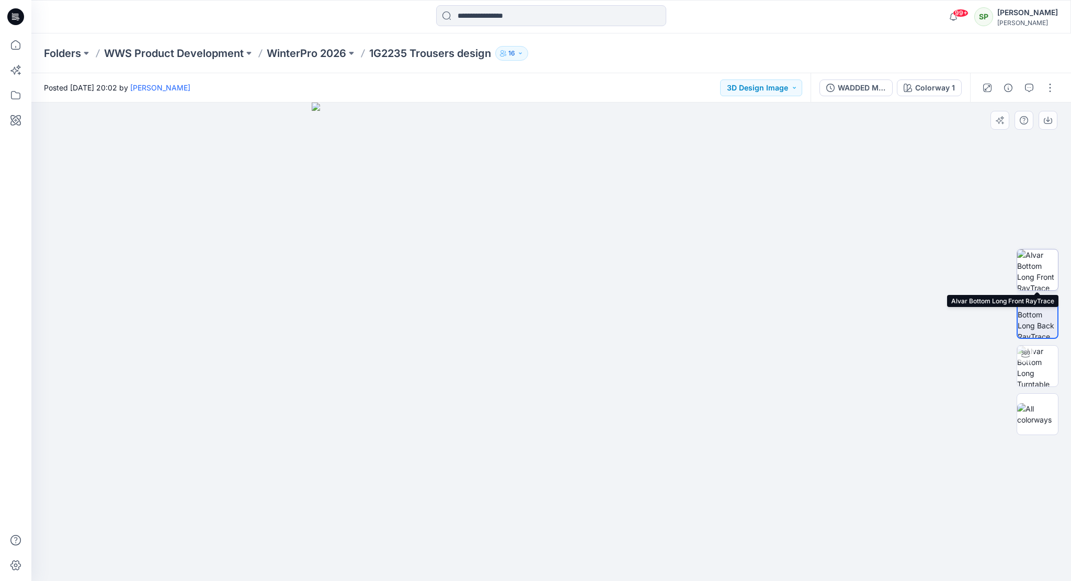  Describe the element at coordinates (511, 53) in the screenshot. I see `button: 16` at that location.